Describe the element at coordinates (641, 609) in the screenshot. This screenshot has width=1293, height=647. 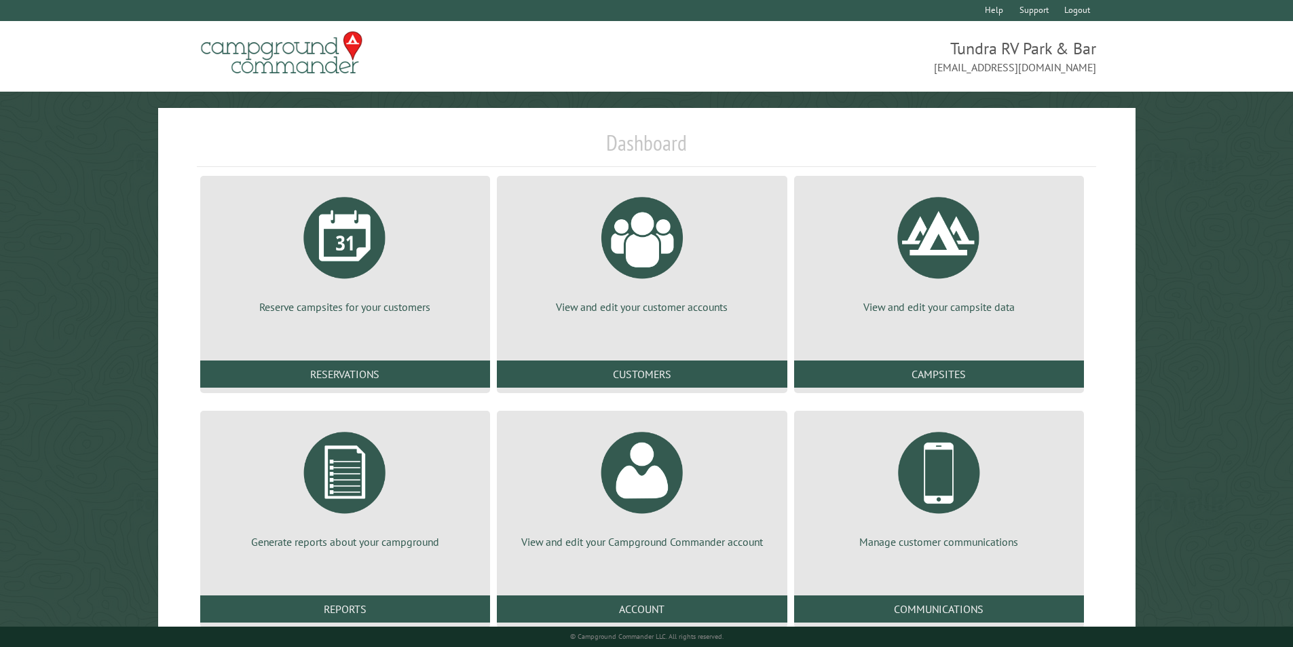
I see `a: Account` at that location.